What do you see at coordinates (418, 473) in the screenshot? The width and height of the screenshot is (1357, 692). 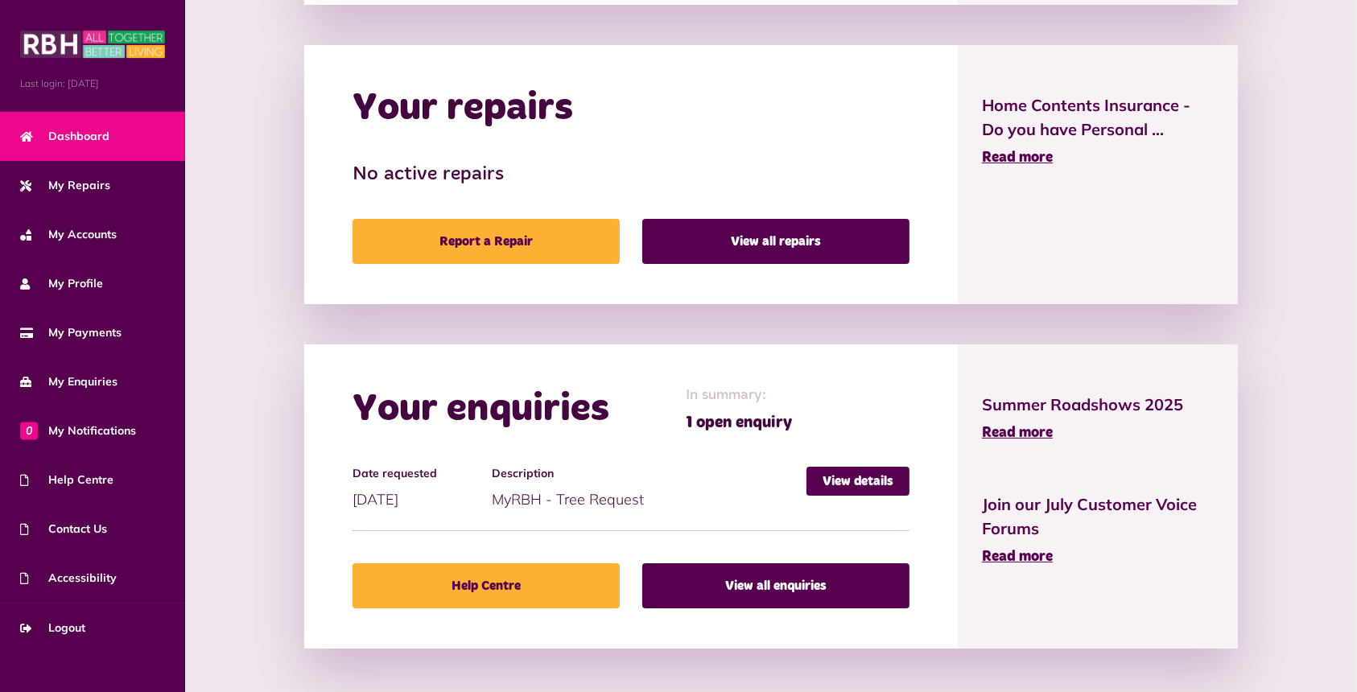 I see `h4: Date requested` at bounding box center [418, 473].